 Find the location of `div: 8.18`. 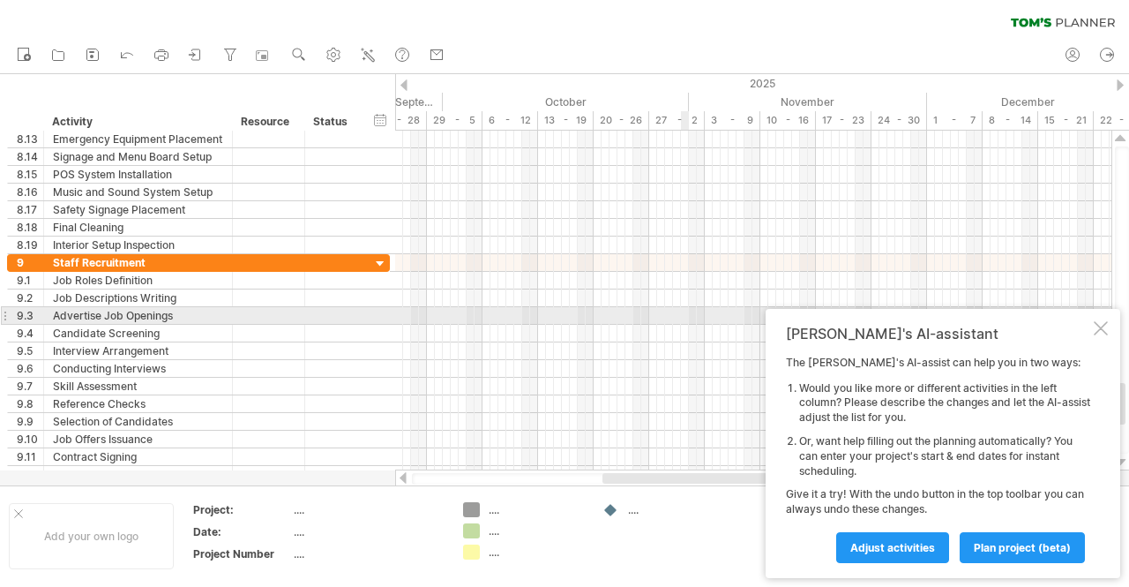

div: 8.18 is located at coordinates (30, 227).